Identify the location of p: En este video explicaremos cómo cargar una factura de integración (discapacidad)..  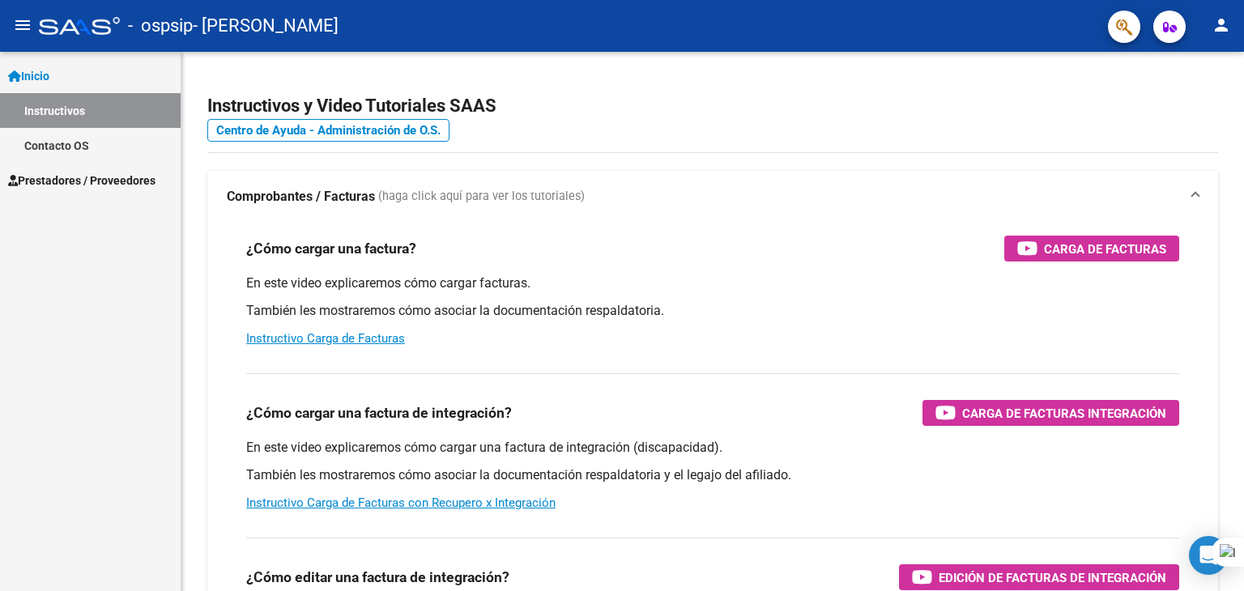
(713, 448).